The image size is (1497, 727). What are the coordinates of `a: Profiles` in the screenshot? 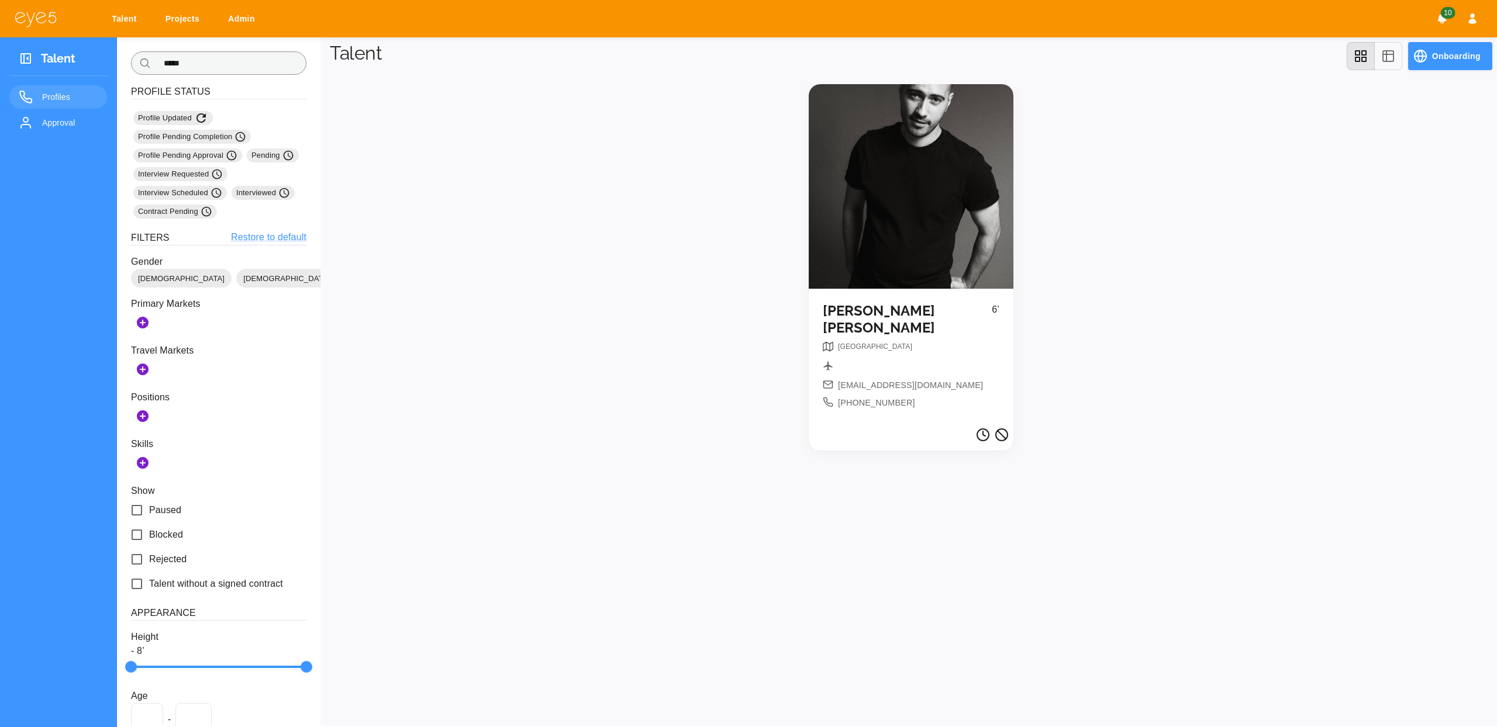 It's located at (58, 97).